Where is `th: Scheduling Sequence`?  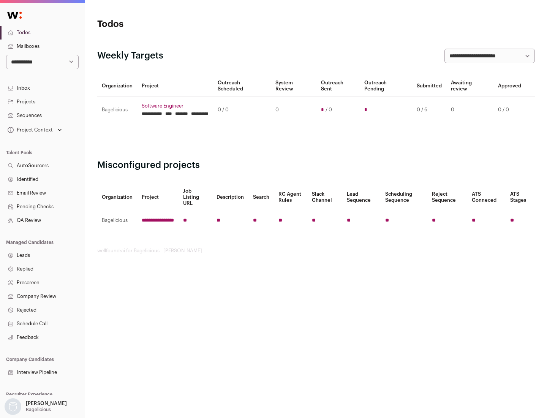
th: Scheduling Sequence is located at coordinates (404, 197).